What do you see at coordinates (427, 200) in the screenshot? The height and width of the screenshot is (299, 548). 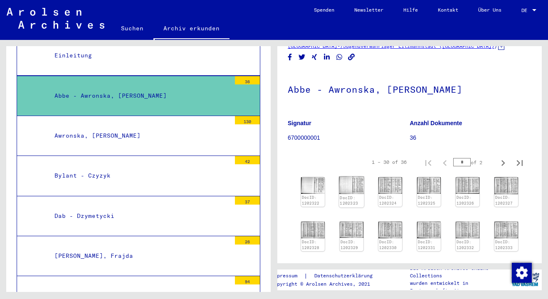 I see `a: DocID: 1202325` at bounding box center [427, 200].